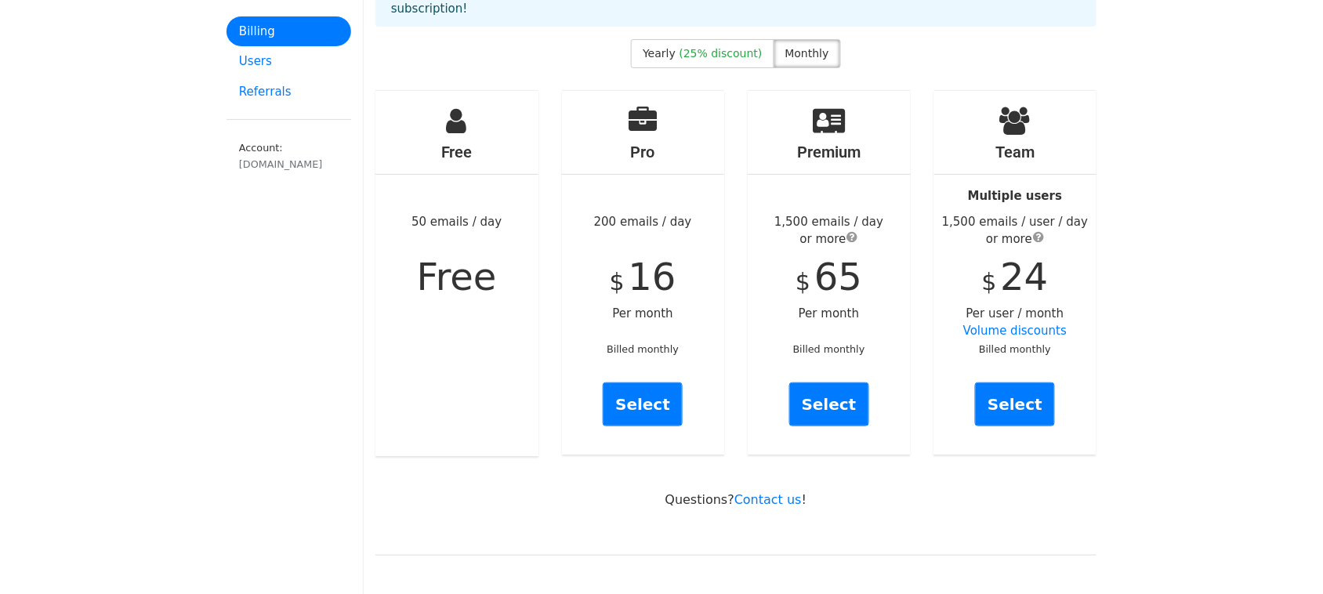 This screenshot has width=1323, height=594. Describe the element at coordinates (288, 92) in the screenshot. I see `a: Referrals` at that location.